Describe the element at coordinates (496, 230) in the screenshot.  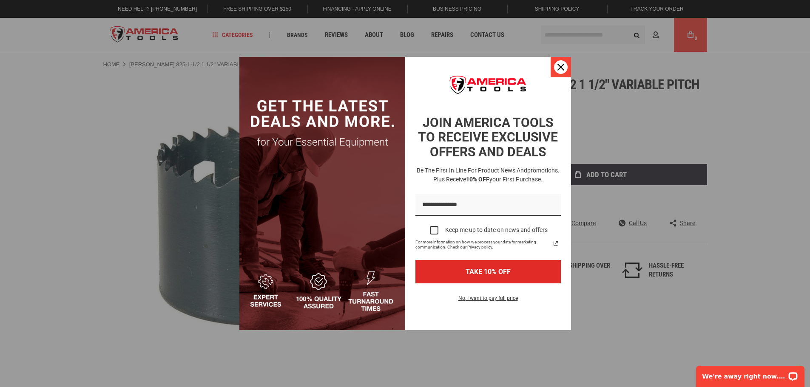
I see `div: Keep me up to date on news and offers` at that location.